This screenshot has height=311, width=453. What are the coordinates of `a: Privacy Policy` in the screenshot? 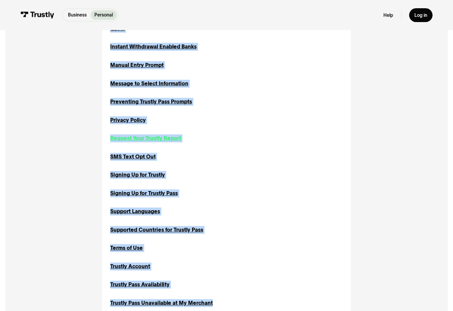 It's located at (128, 120).